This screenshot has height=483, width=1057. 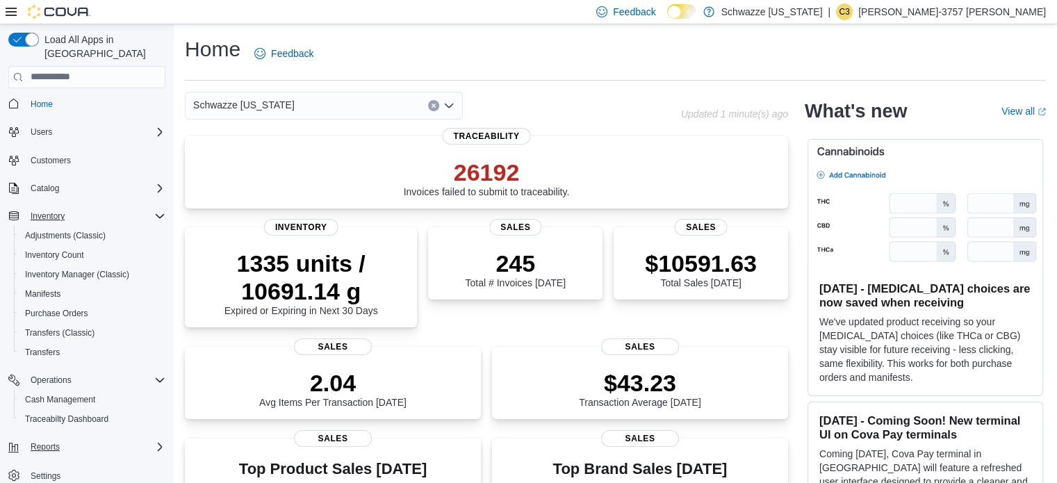 What do you see at coordinates (700, 263) in the screenshot?
I see `p: $10591.63` at bounding box center [700, 263].